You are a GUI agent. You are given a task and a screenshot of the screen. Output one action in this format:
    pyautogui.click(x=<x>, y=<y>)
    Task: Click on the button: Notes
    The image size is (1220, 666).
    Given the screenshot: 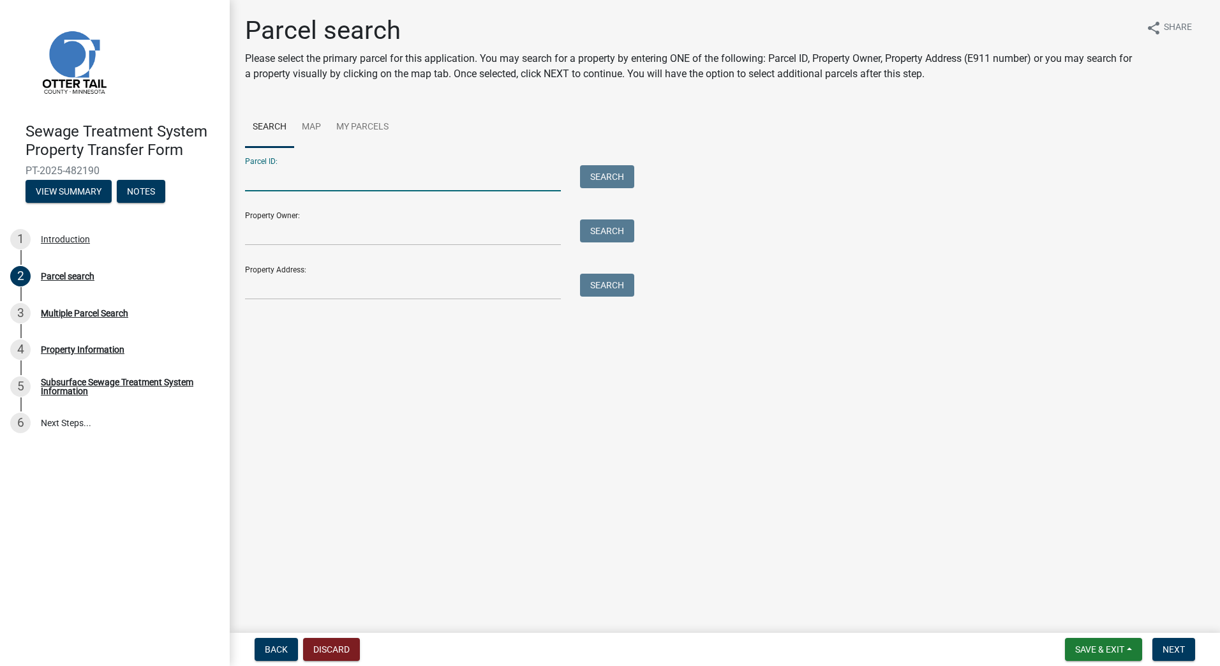 What is the action you would take?
    pyautogui.click(x=141, y=191)
    